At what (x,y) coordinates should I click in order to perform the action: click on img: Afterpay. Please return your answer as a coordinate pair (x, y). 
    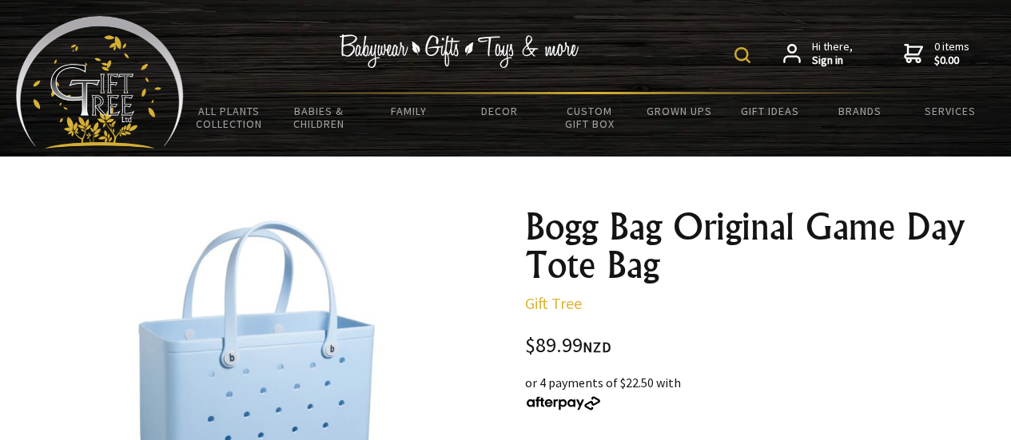
    Looking at the image, I should click on (563, 403).